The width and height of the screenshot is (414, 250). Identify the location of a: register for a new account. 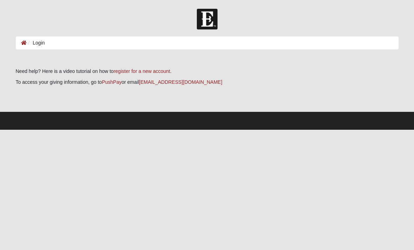
(142, 71).